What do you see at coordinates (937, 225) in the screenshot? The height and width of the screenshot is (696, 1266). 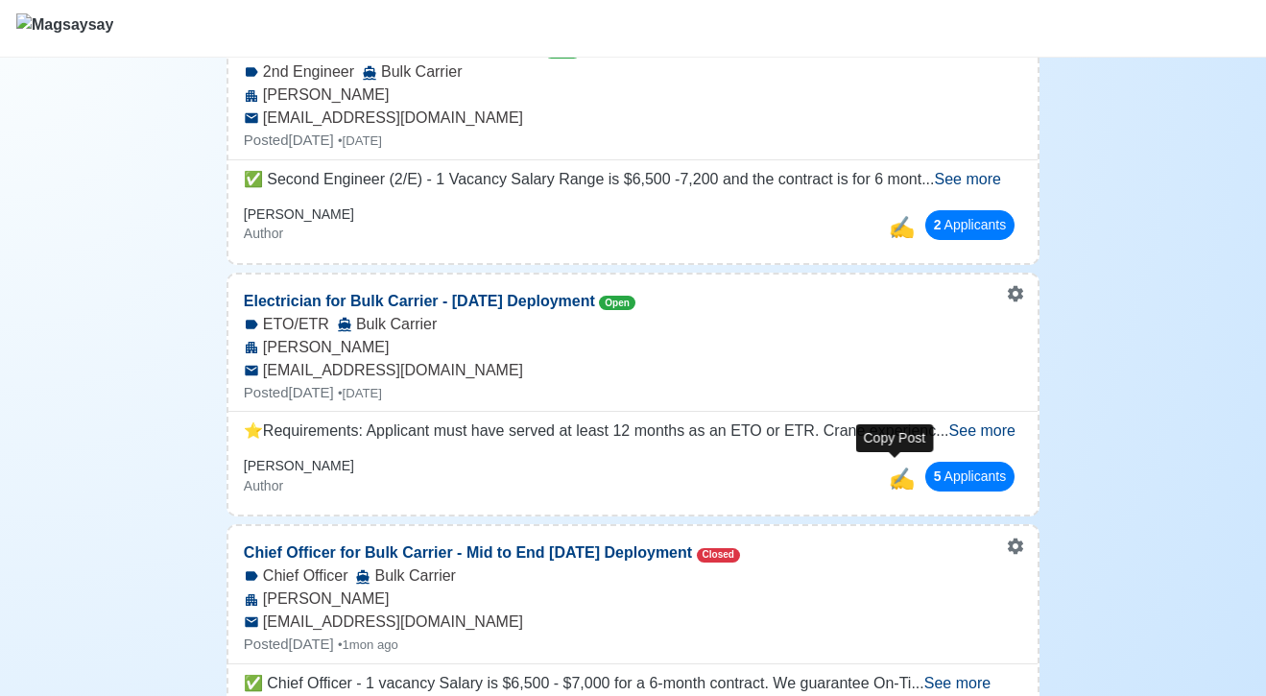 I see `span: 2` at bounding box center [937, 225].